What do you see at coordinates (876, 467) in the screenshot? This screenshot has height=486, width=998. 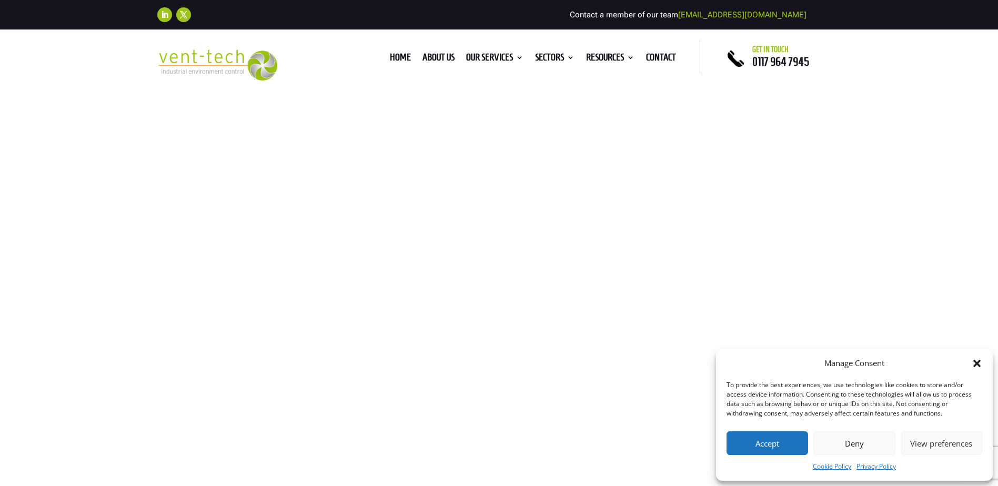 I see `a: Privacy Policy` at bounding box center [876, 467].